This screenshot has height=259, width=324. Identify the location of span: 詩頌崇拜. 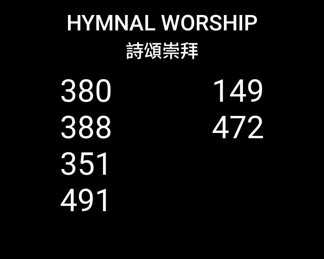
(162, 49).